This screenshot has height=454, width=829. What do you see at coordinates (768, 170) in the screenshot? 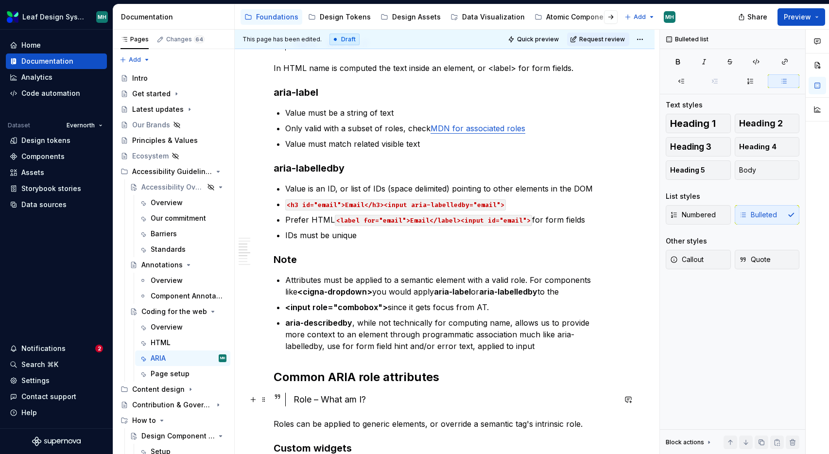
I see `button: Body` at bounding box center [768, 170].